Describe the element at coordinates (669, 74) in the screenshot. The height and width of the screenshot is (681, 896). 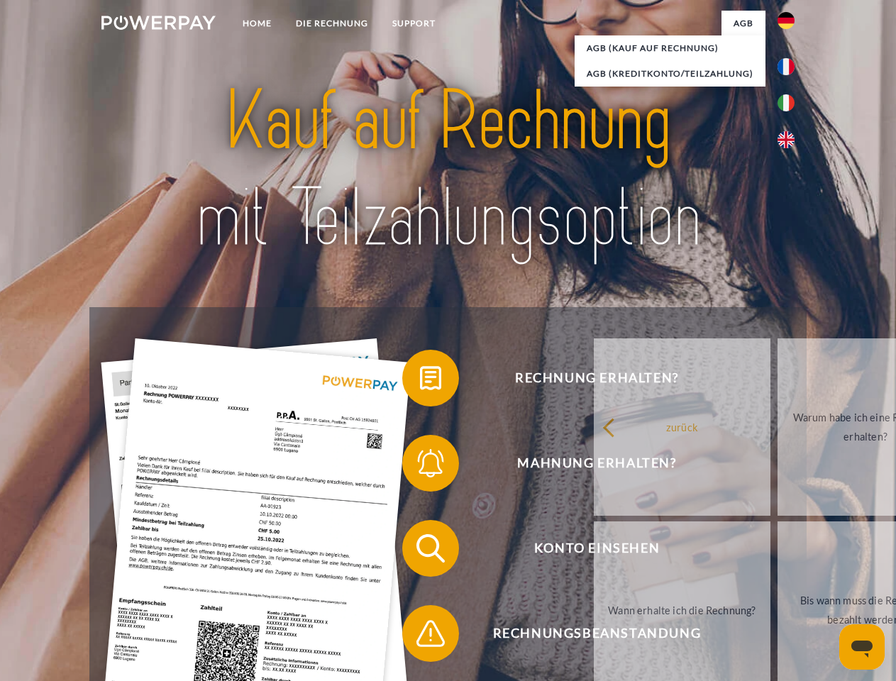
I see `a: AGB (Kreditkonto/Teilzahlung)` at that location.